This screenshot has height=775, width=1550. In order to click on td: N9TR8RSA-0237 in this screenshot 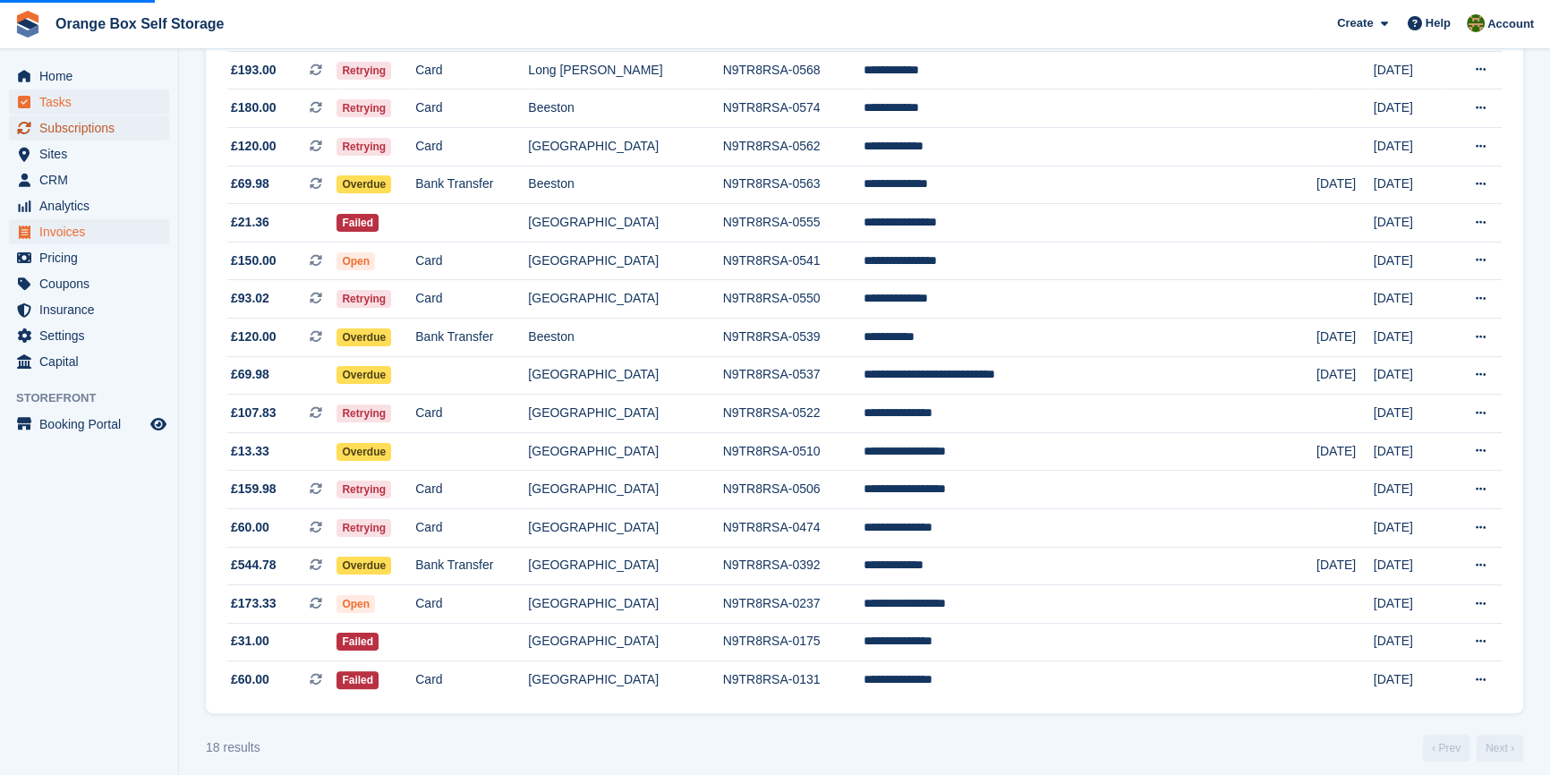, I will do `click(794, 604)`.